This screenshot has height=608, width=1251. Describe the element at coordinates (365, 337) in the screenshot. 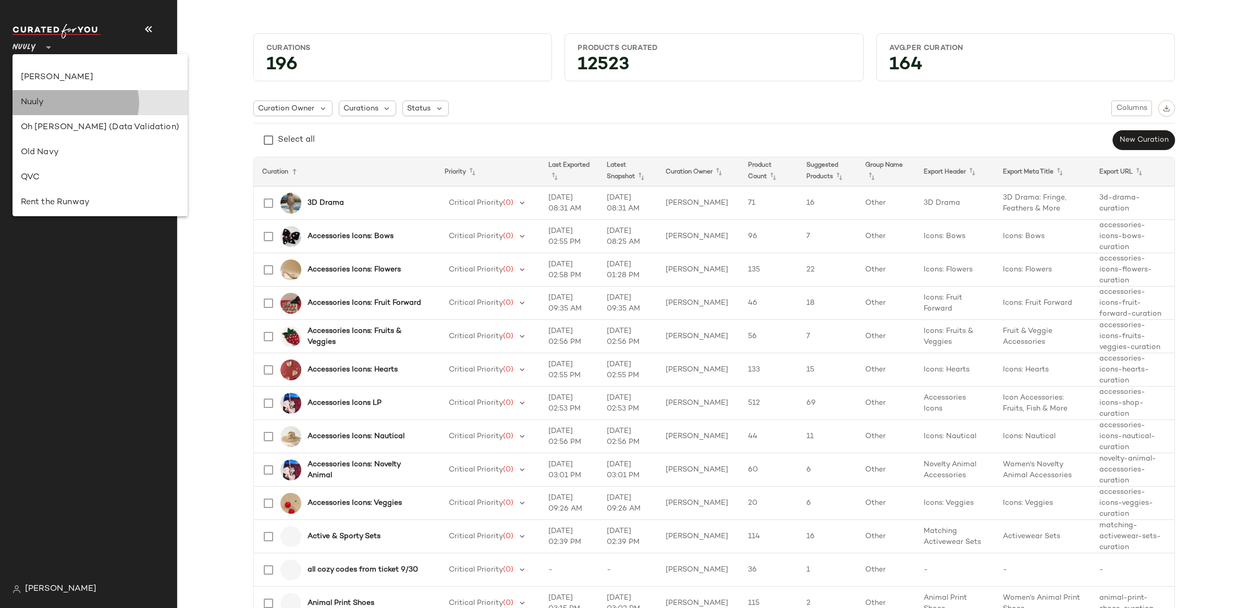

I see `b: Accessories Icons: Fruits & Veggies` at that location.